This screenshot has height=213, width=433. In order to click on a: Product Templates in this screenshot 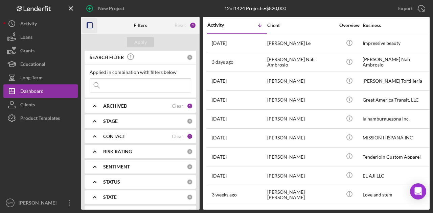, I will do `click(41, 118)`.